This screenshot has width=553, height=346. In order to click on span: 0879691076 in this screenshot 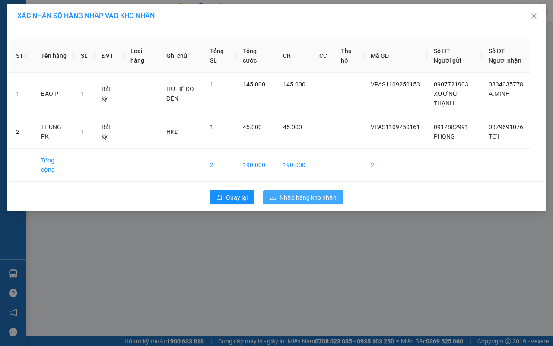, I will do `click(506, 127)`.